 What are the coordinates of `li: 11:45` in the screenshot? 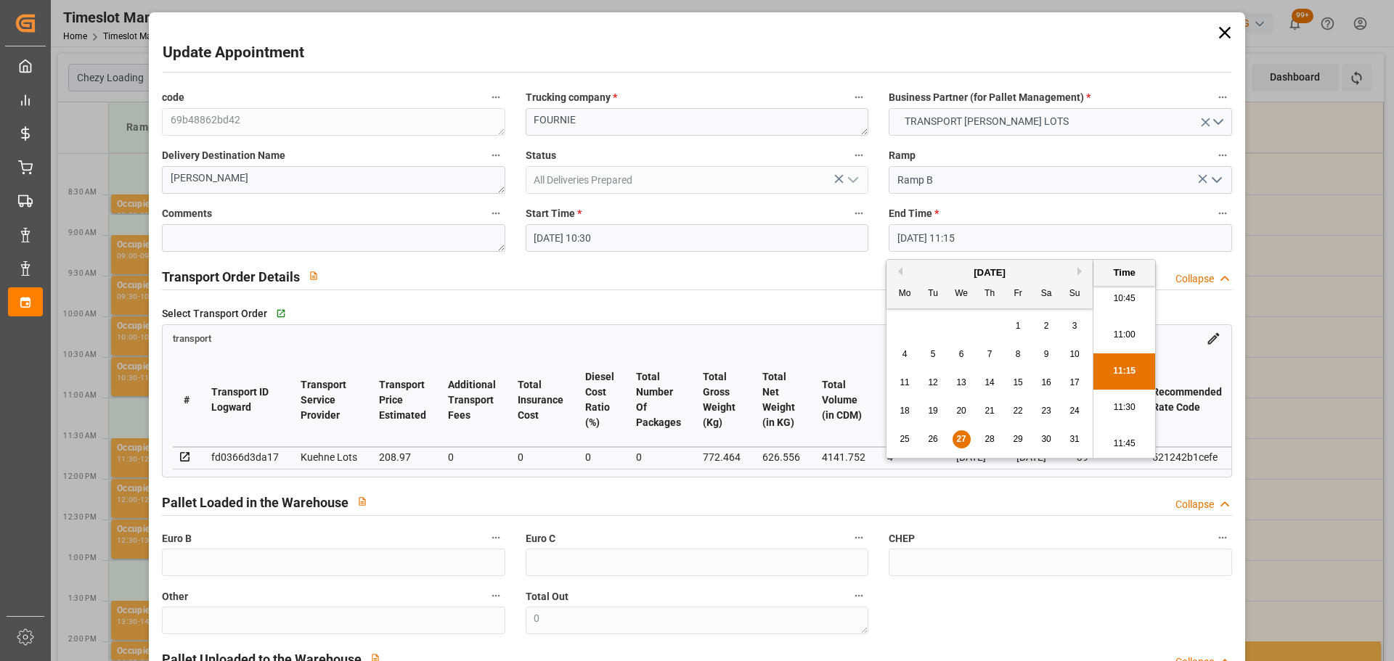 It's located at (1124, 444).